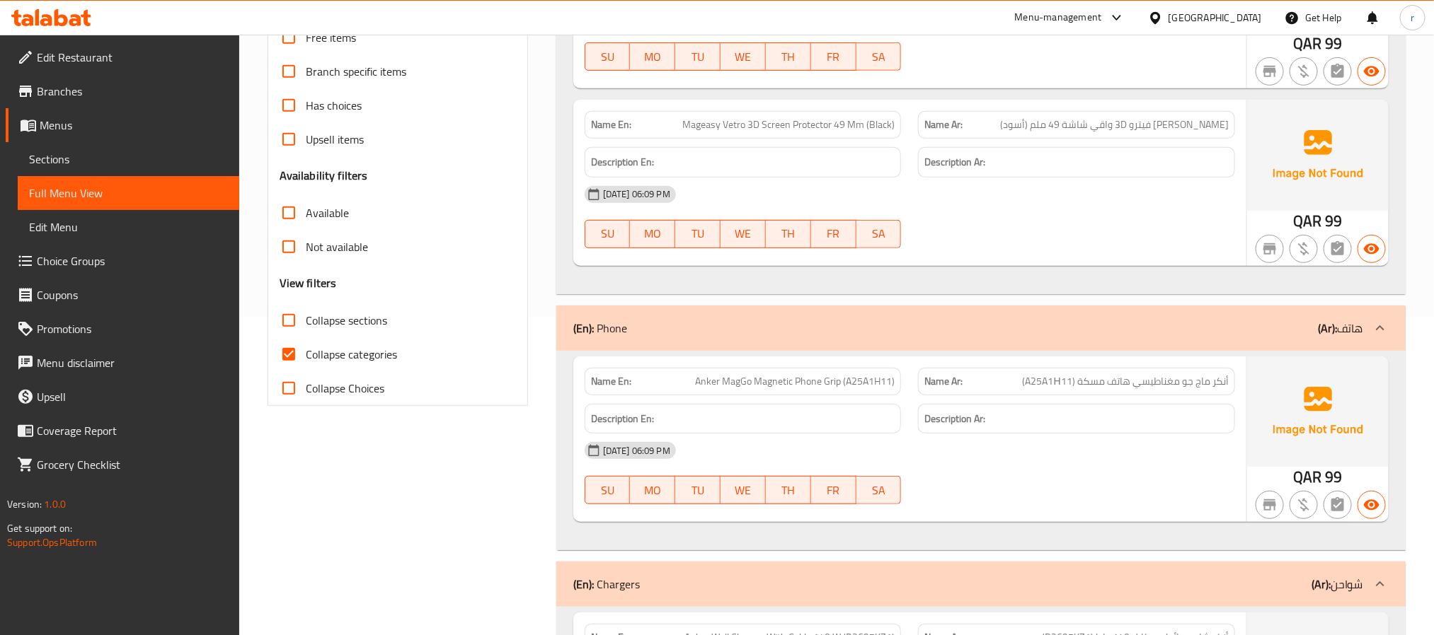  I want to click on span: r, so click(1412, 18).